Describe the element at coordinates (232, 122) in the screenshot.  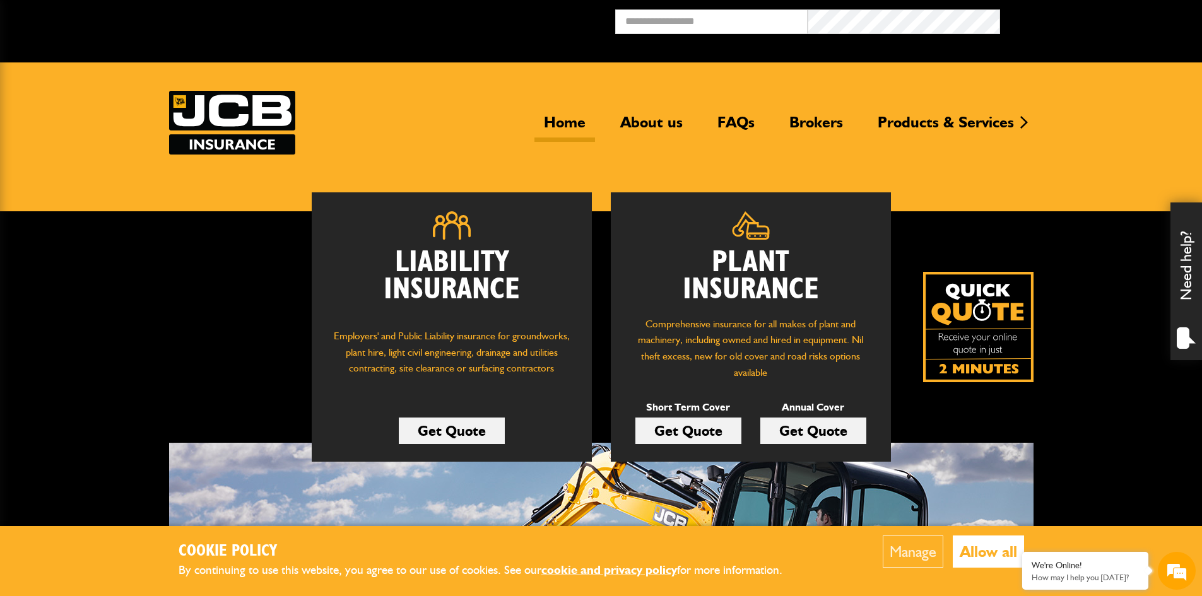
I see `img: JCB Insurance Services logo` at that location.